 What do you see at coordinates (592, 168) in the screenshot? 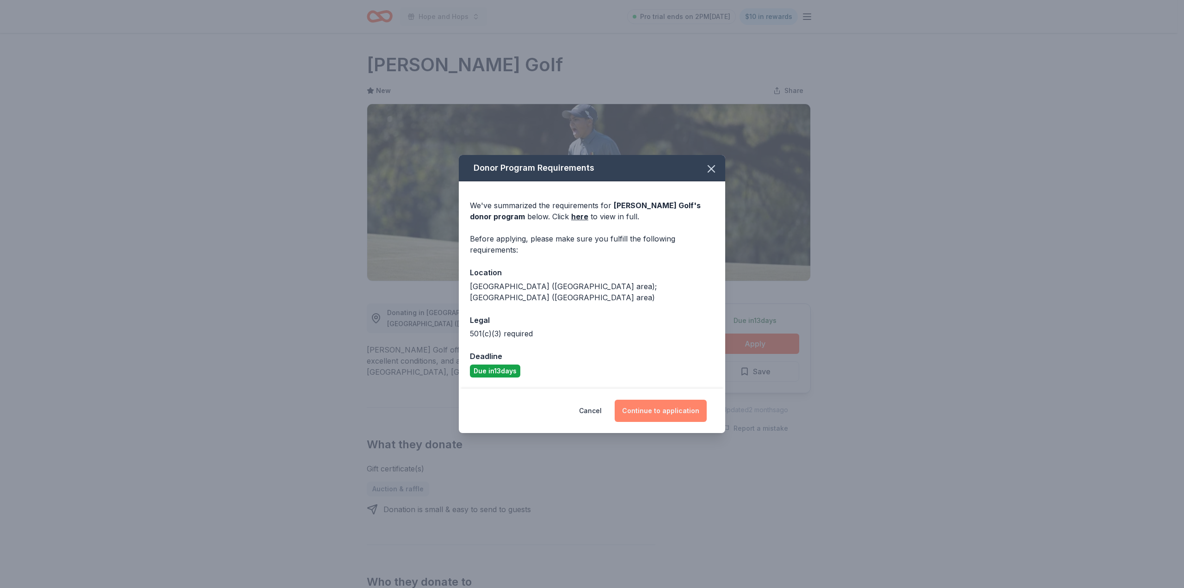
I see `div: Donor Program Requirements` at bounding box center [592, 168].